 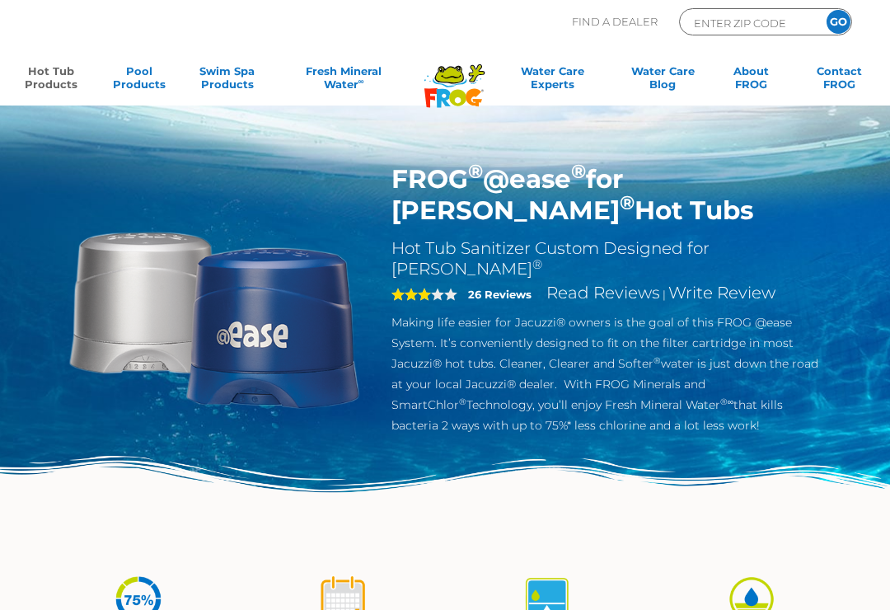 What do you see at coordinates (500, 294) in the screenshot?
I see `strong: 26 Reviews` at bounding box center [500, 294].